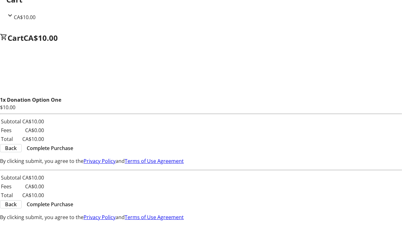  What do you see at coordinates (15, 38) in the screenshot?
I see `span: Cart` at bounding box center [15, 38].